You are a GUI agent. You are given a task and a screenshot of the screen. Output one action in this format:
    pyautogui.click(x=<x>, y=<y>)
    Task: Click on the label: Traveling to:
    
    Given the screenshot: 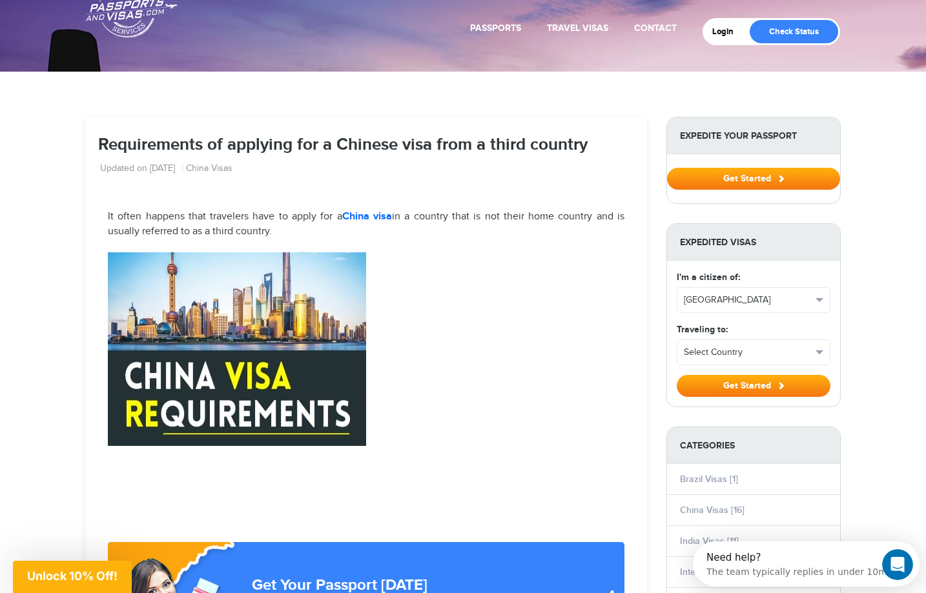 What is the action you would take?
    pyautogui.click(x=702, y=329)
    